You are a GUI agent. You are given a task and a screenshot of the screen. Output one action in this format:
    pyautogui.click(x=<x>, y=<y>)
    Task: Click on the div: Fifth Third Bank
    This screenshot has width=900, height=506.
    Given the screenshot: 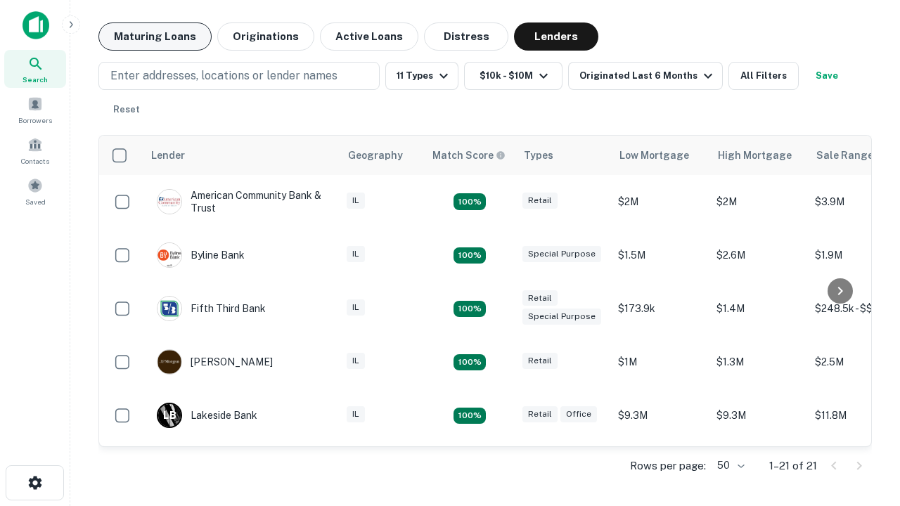 What is the action you would take?
    pyautogui.click(x=211, y=309)
    